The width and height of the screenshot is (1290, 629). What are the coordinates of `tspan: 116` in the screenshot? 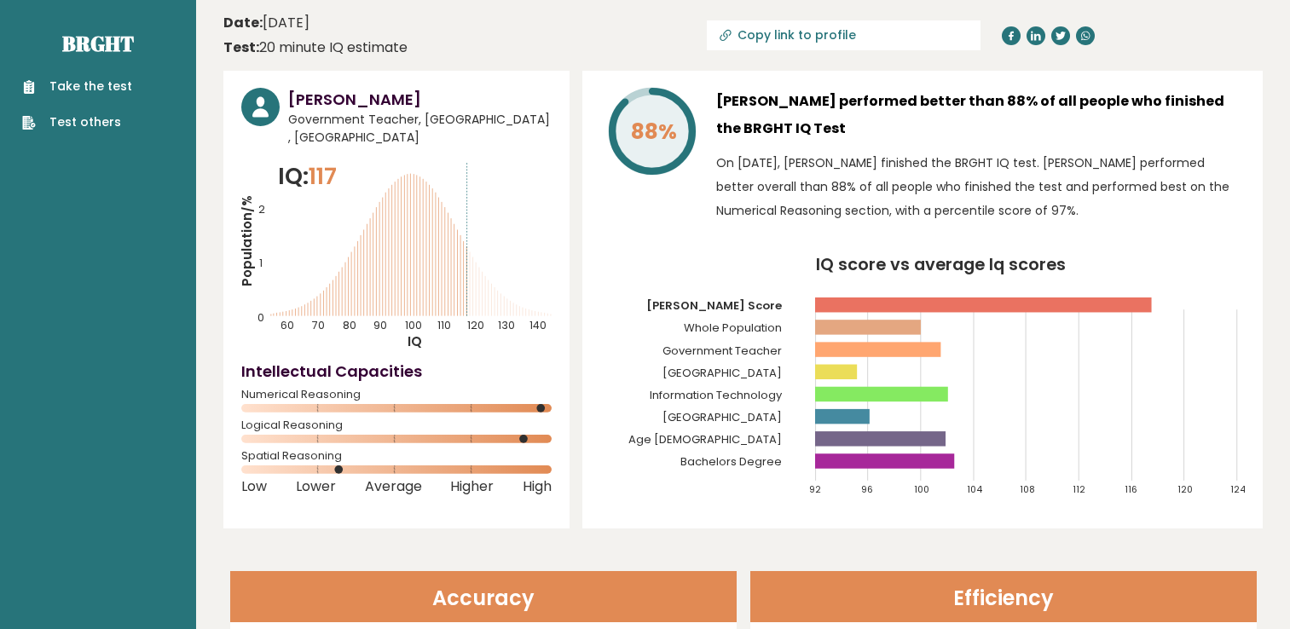 It's located at (1131, 490).